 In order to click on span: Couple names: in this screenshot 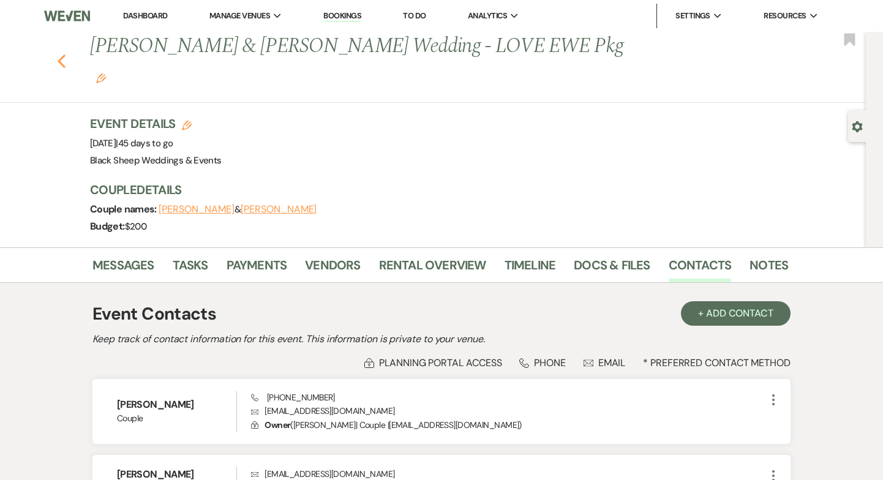, I will do `click(124, 209)`.